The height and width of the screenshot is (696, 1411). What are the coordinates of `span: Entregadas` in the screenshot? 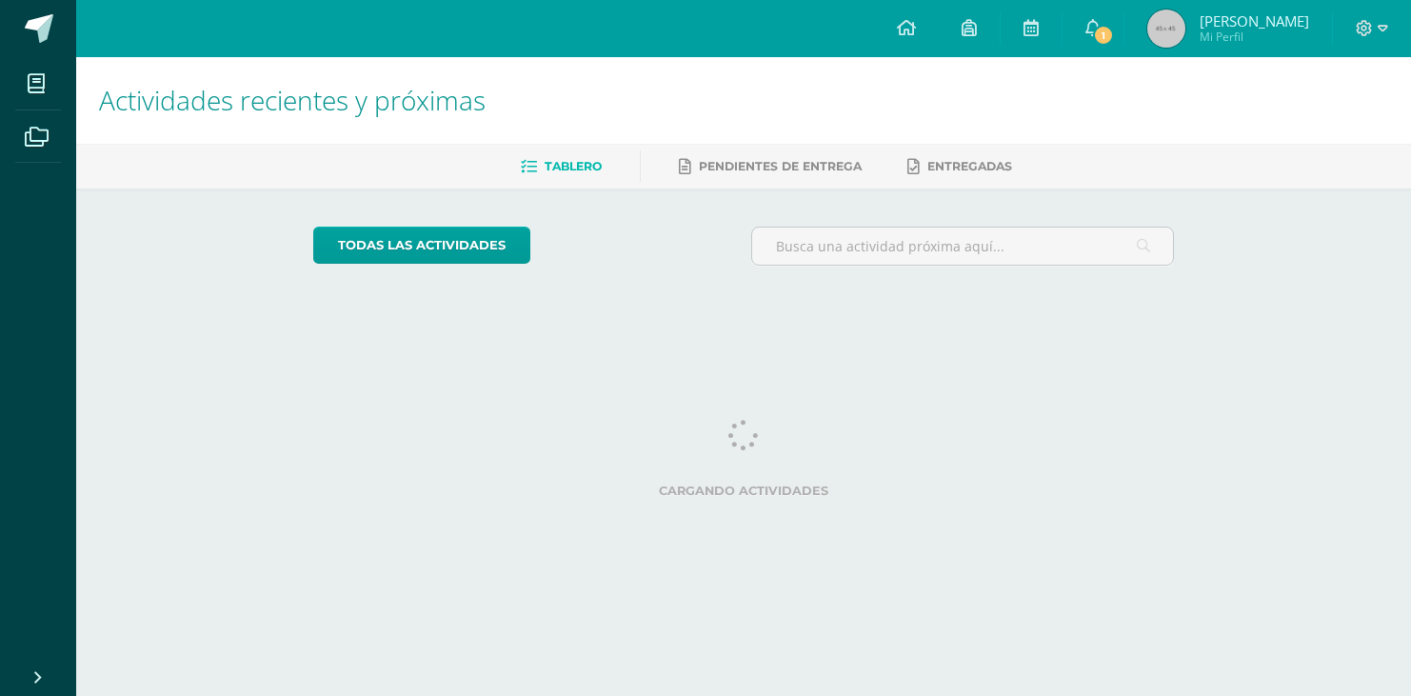 It's located at (969, 166).